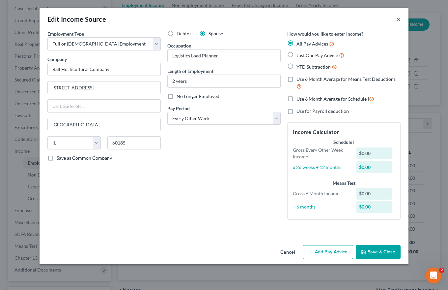 The height and width of the screenshot is (290, 448). I want to click on span: Pay Period, so click(179, 108).